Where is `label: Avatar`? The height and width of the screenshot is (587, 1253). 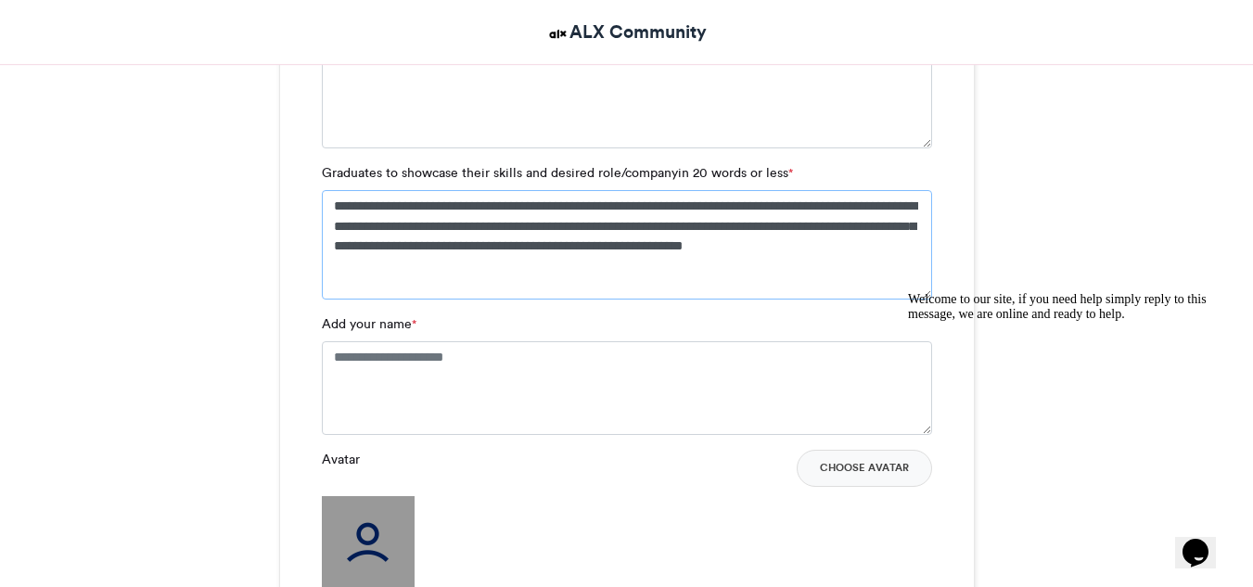 label: Avatar is located at coordinates (340, 459).